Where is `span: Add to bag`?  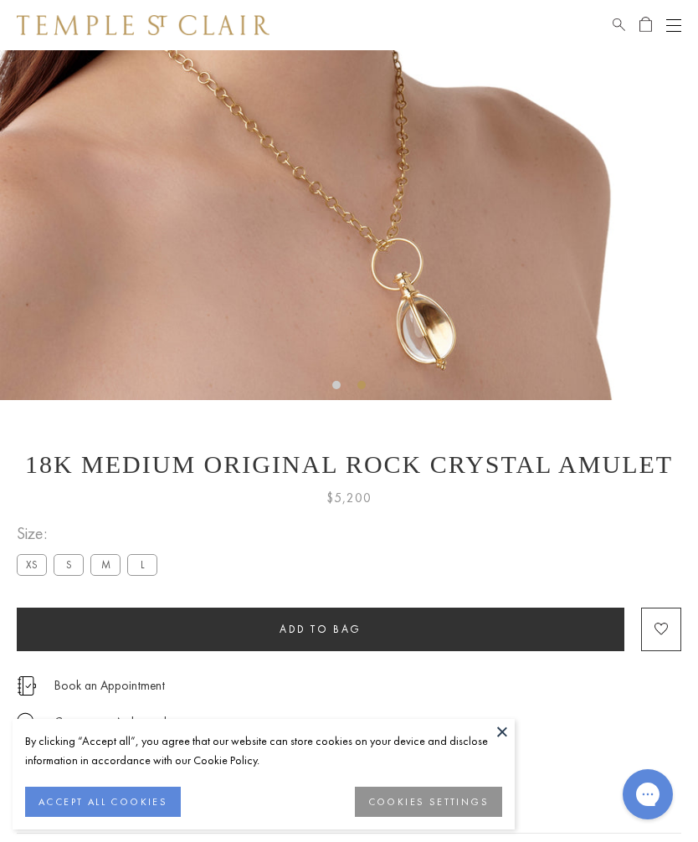 span: Add to bag is located at coordinates (320, 628).